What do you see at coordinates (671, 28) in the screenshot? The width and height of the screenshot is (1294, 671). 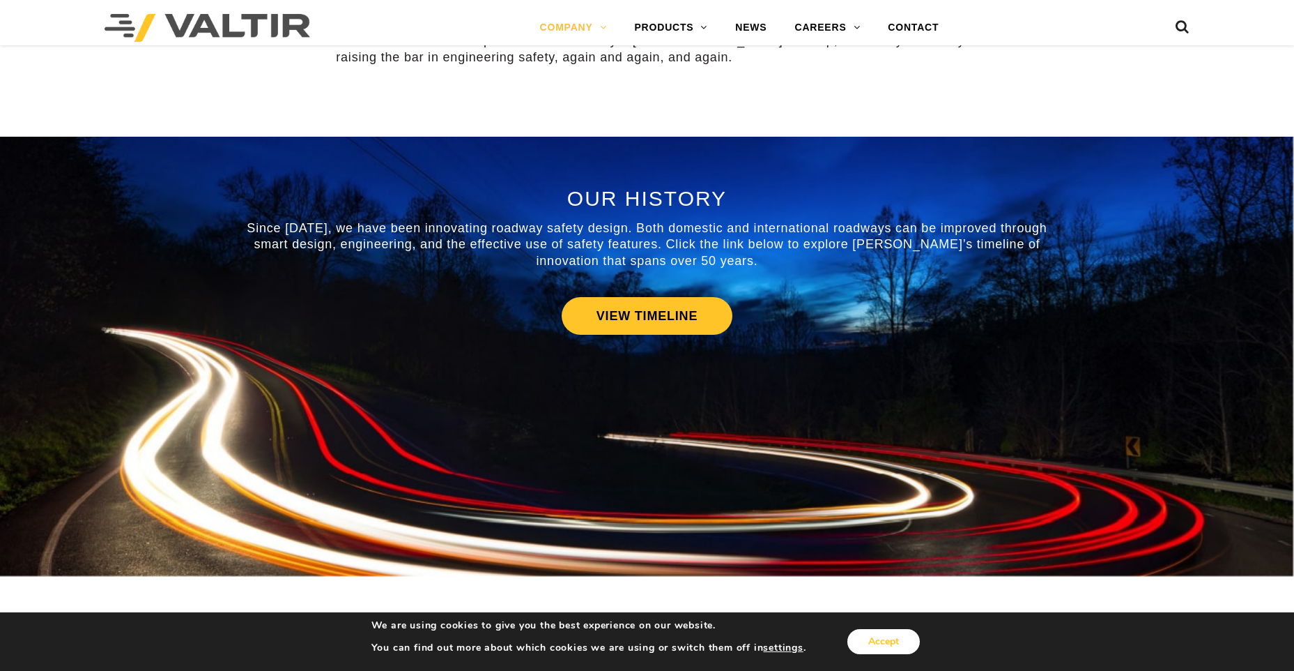 I see `a: PRODUCTS` at bounding box center [671, 28].